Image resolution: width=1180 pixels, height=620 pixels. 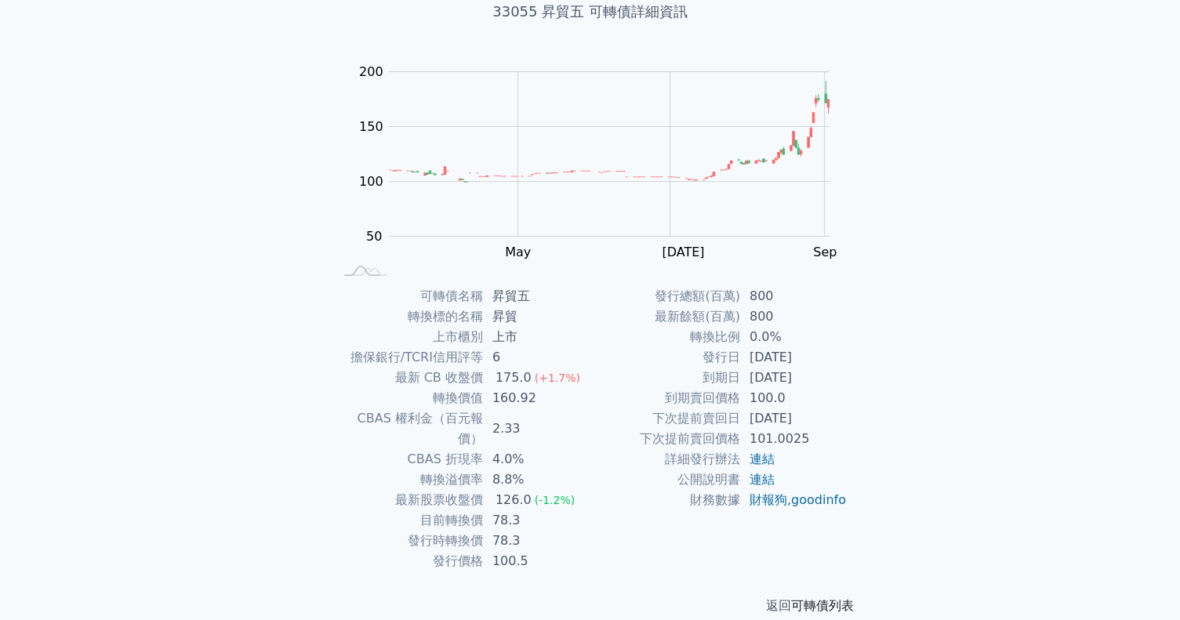 What do you see at coordinates (408, 480) in the screenshot?
I see `td: 轉換溢價率` at bounding box center [408, 480].